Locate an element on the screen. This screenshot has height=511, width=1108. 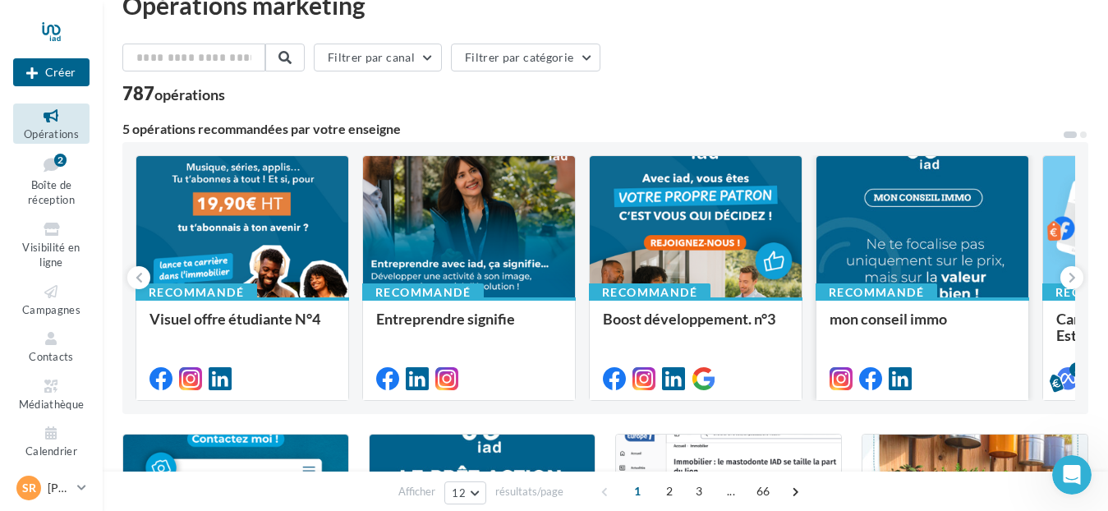
span: SR is located at coordinates (29, 488).